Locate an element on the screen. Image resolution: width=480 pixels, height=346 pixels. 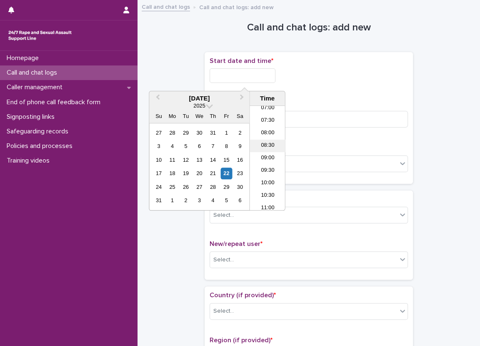
div: Choose Tuesday, July 29th, 2025 is located at coordinates (185, 133).